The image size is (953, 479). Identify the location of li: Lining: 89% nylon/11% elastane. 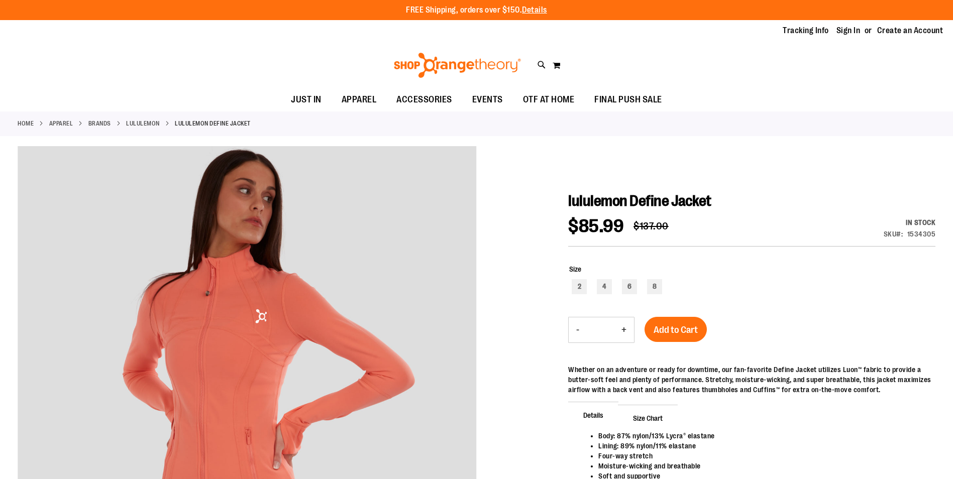
(762, 446).